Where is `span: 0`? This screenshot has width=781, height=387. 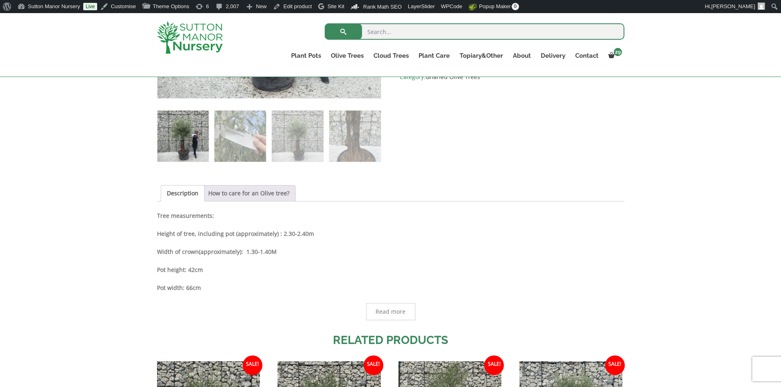 span: 0 is located at coordinates (515, 7).